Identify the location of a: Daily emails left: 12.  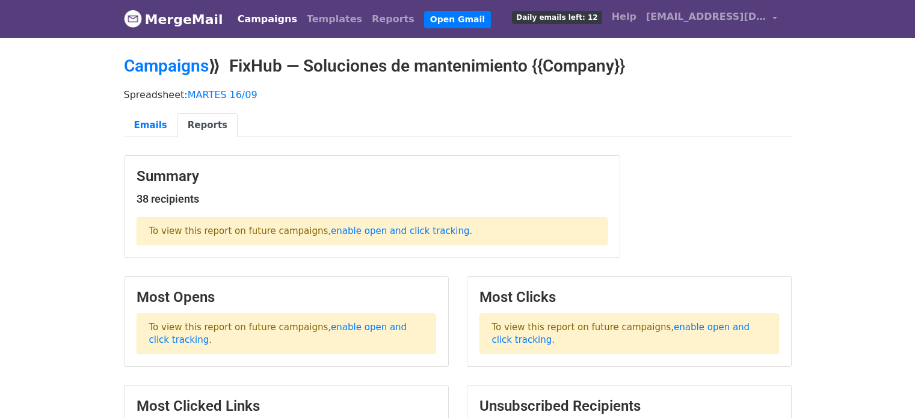
(556, 17).